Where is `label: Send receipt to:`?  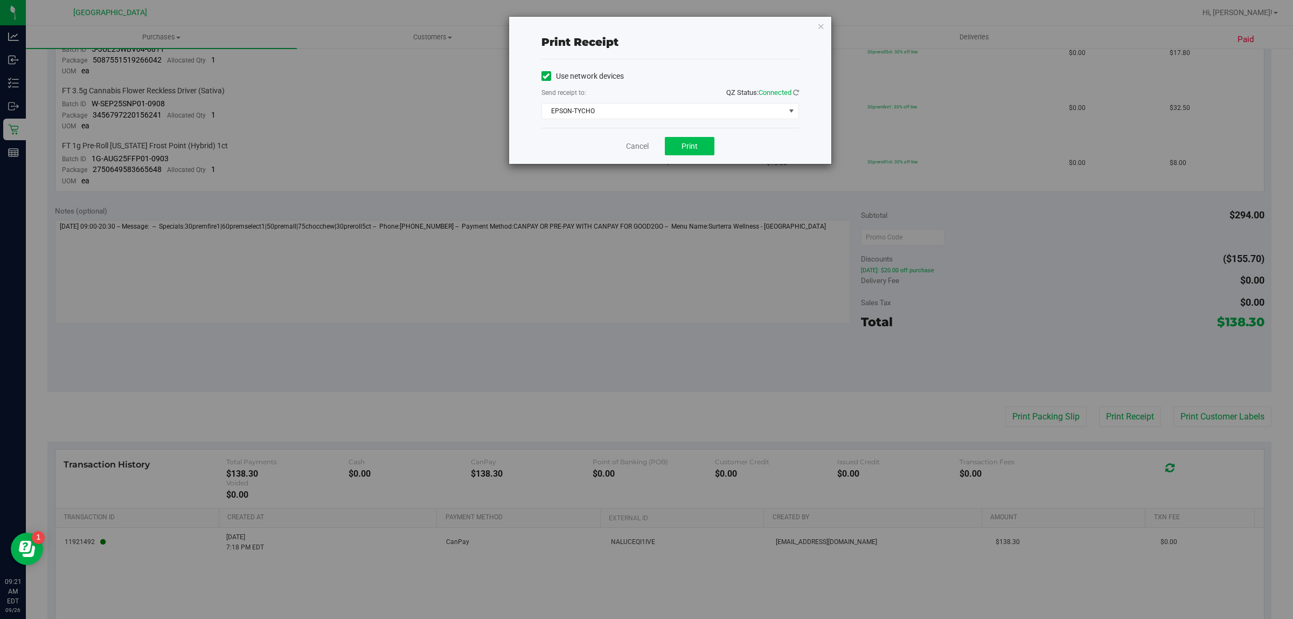 label: Send receipt to: is located at coordinates (564, 93).